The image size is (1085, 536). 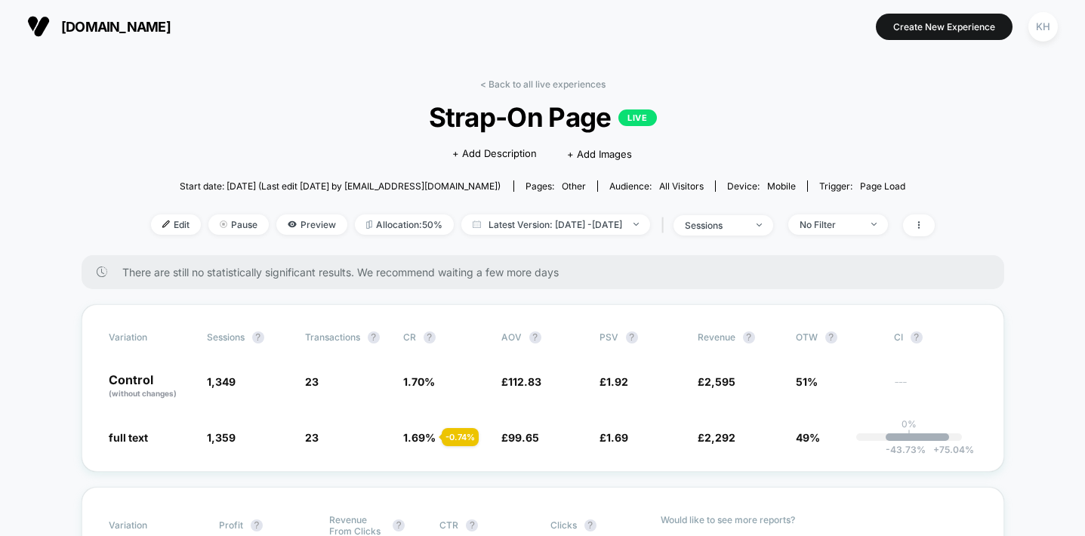 I want to click on span: 2,292, so click(x=719, y=437).